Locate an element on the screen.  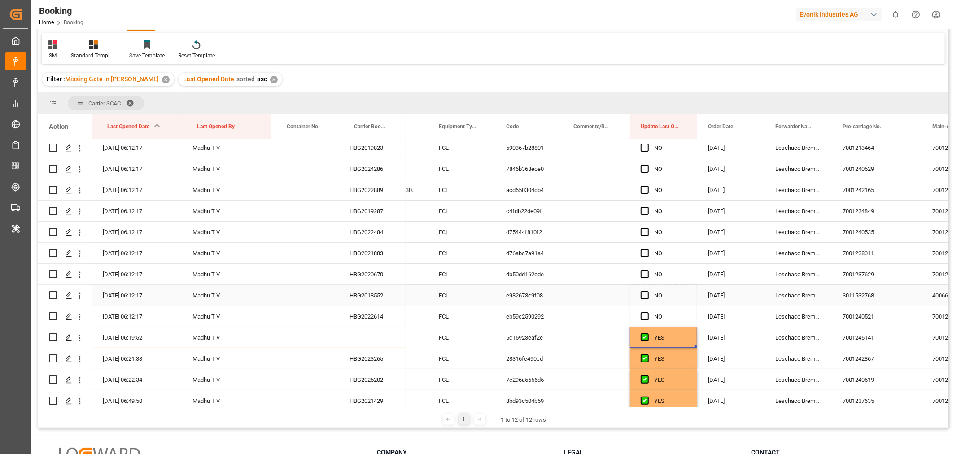
div: 7001240521 is located at coordinates (876, 316).